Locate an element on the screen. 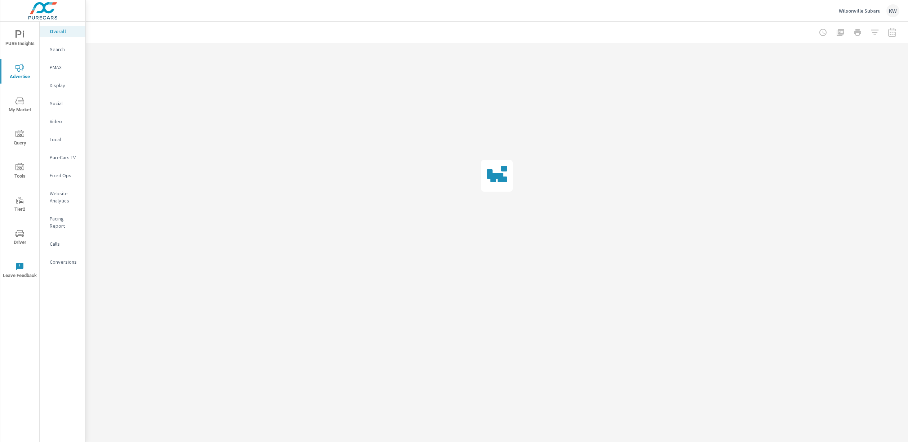  span: Advertise is located at coordinates (20, 72).